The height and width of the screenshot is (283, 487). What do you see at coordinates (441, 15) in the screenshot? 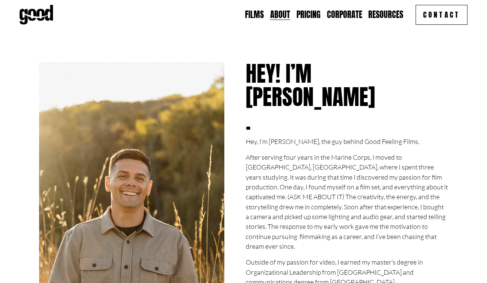
I see `a: Contact` at bounding box center [441, 15].